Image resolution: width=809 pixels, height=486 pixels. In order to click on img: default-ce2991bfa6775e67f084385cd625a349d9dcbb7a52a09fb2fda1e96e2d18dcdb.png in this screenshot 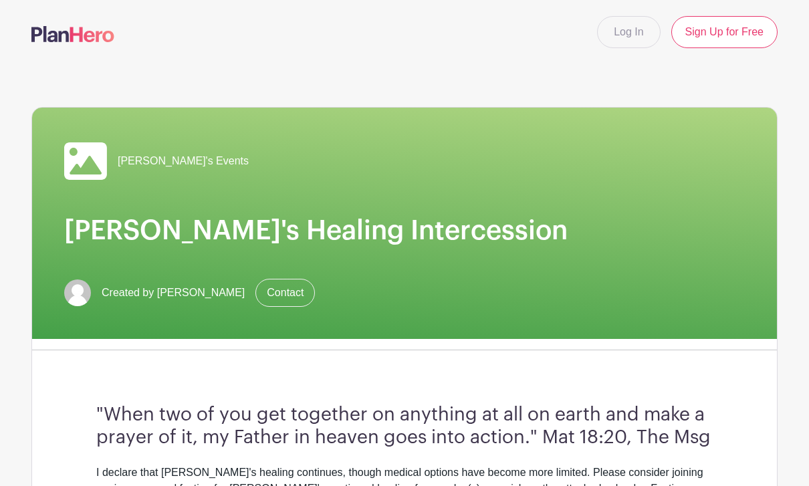, I will do `click(78, 293)`.